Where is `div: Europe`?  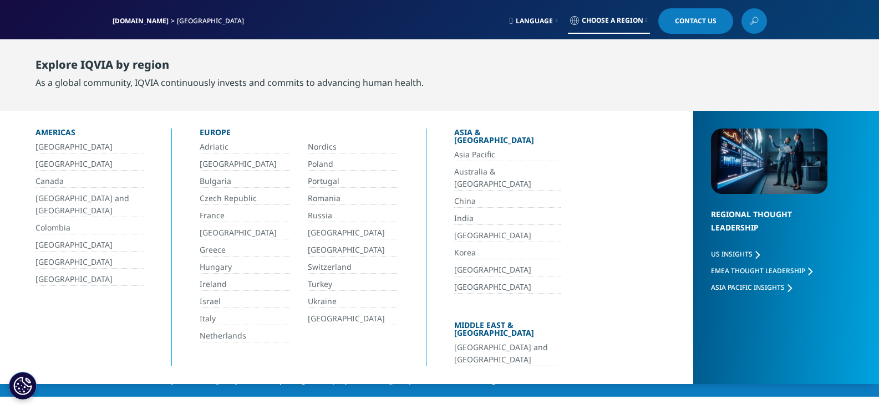 div: Europe is located at coordinates (299, 135).